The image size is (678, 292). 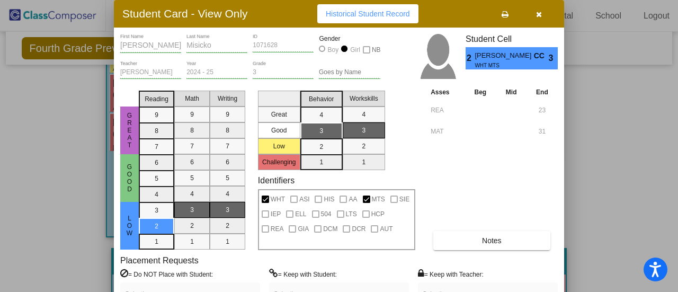 I want to click on h3: Student Card - View Only, so click(x=185, y=13).